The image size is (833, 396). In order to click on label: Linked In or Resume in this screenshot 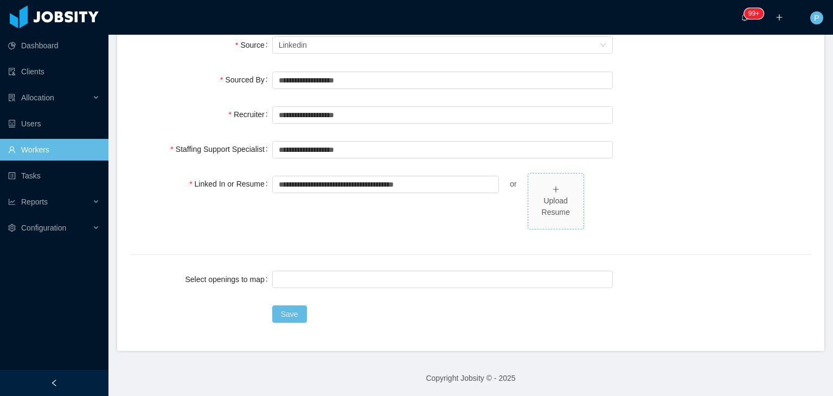, I will do `click(230, 184)`.